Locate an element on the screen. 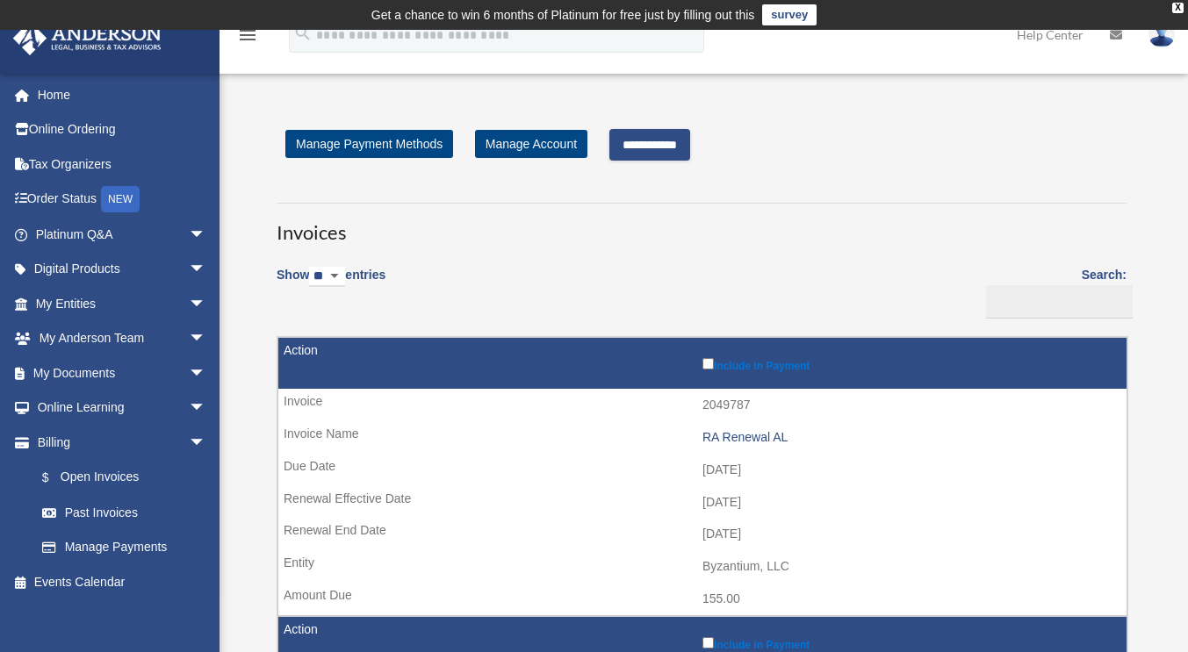 The height and width of the screenshot is (652, 1188). img: User Pic is located at coordinates (1161, 34).